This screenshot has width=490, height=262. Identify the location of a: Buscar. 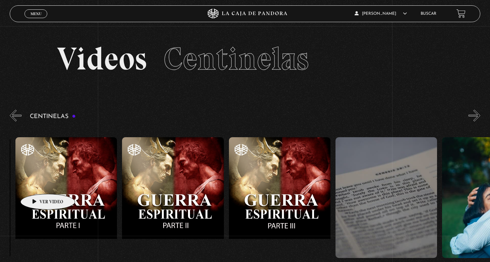
(429, 14).